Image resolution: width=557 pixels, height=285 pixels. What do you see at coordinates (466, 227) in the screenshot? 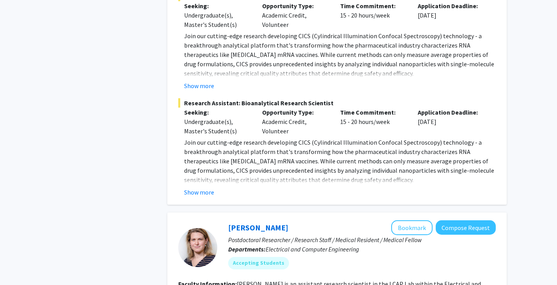
I see `button: Compose Request to Moira-Phoebe Huet` at bounding box center [466, 227].